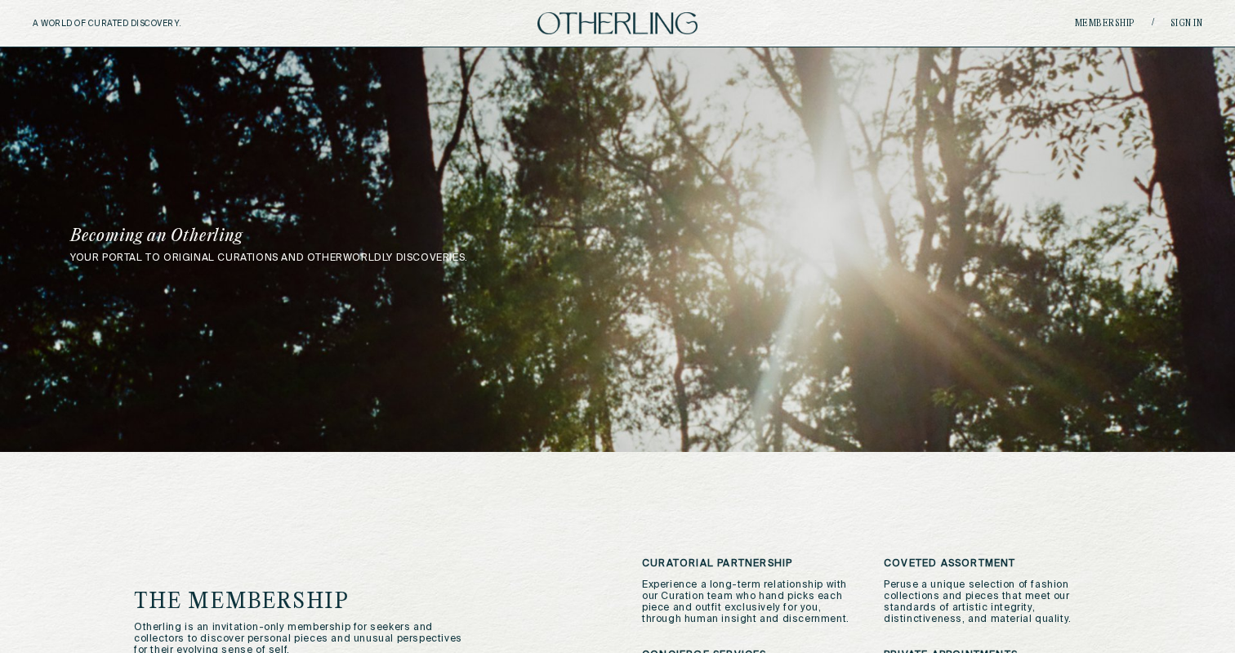 This screenshot has height=653, width=1235. What do you see at coordinates (337, 602) in the screenshot?
I see `h1: the membership` at bounding box center [337, 602].